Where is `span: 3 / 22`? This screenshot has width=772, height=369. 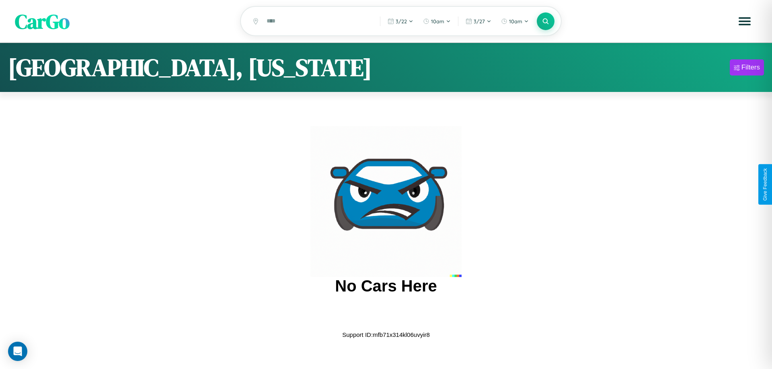
span: 3 / 22 is located at coordinates (401, 21).